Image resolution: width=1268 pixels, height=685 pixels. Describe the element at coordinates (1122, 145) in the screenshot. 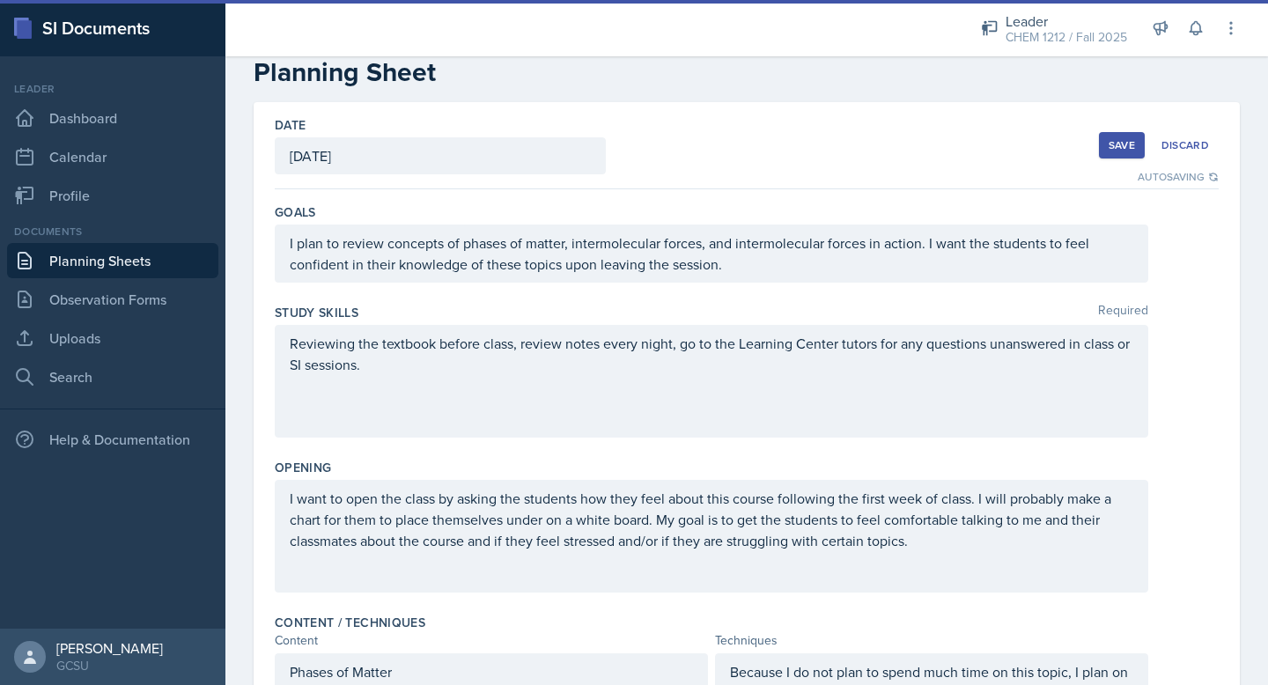

I see `button: Save` at that location.